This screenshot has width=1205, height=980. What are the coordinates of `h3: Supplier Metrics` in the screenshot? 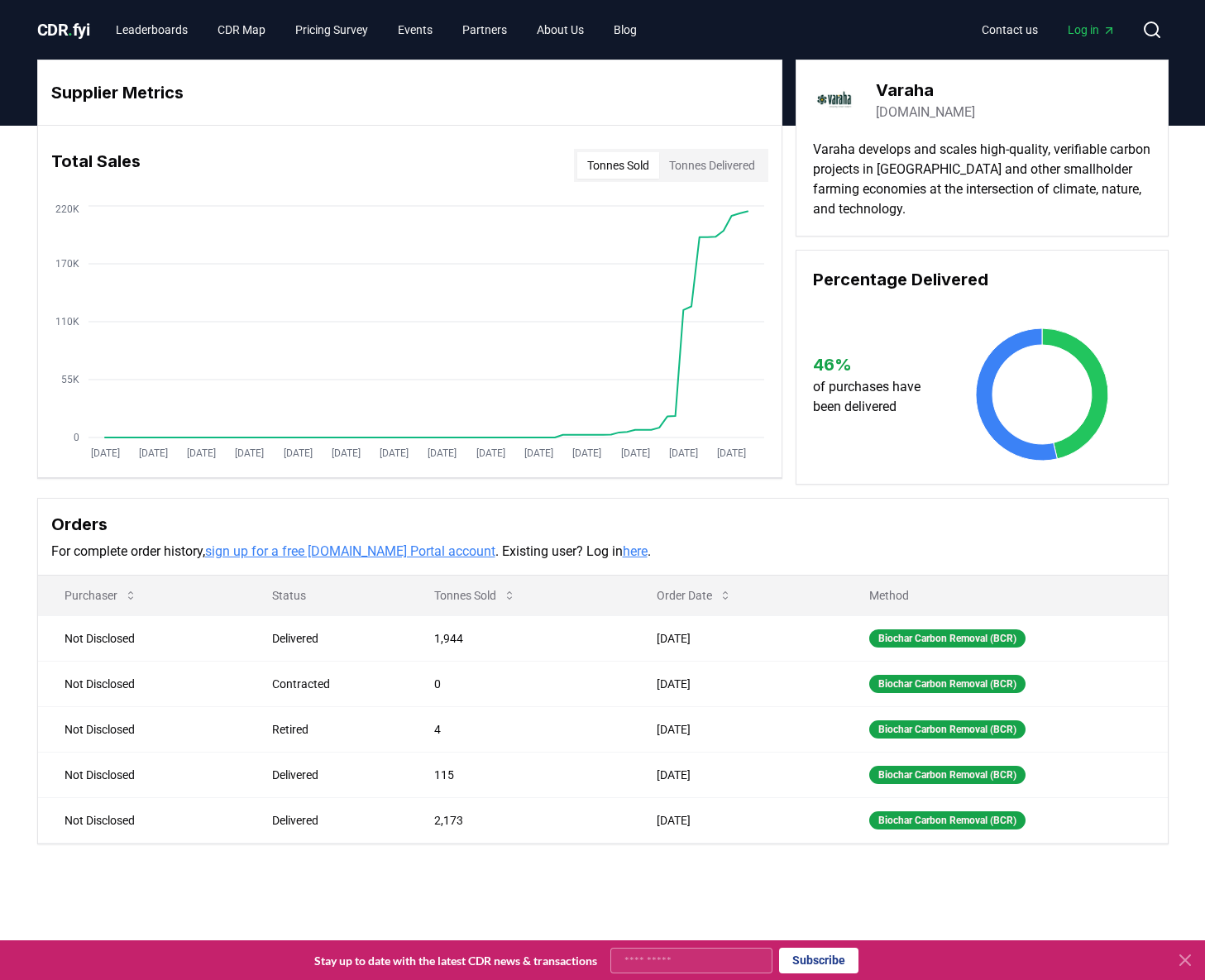 It's located at (409, 92).